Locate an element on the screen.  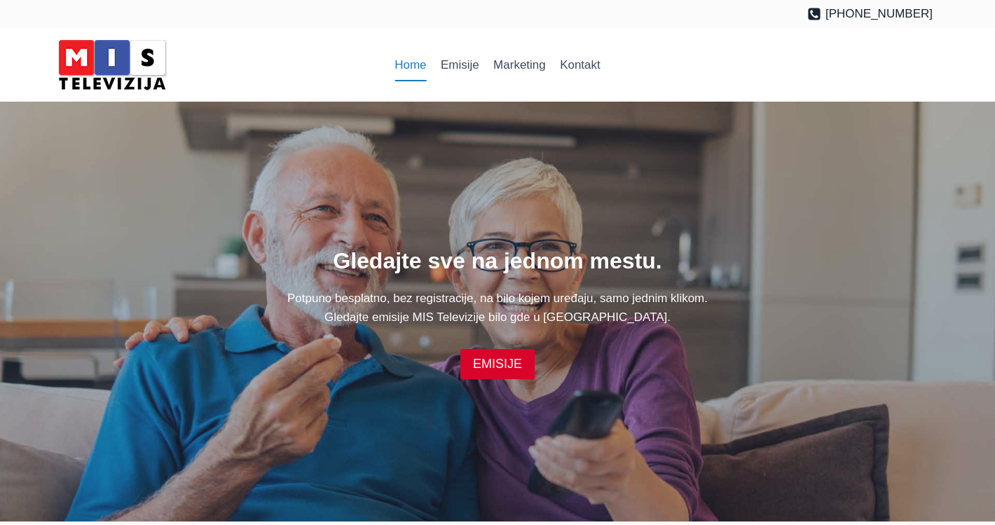
a: EMISIJE is located at coordinates (498, 364).